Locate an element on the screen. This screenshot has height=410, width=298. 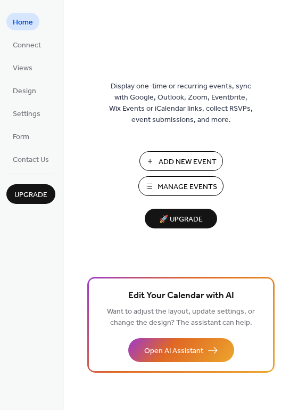
a: Contact Us is located at coordinates (31, 159).